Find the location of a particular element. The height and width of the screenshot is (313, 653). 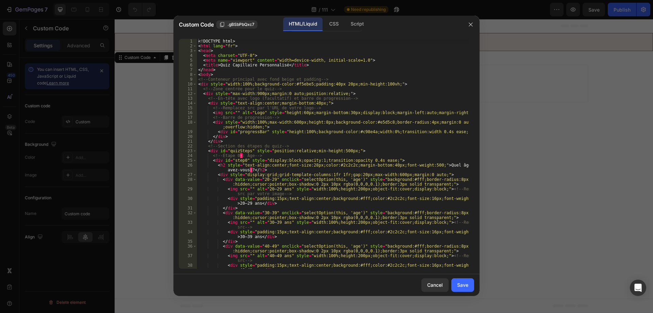

div: 36 is located at coordinates (188, 248).